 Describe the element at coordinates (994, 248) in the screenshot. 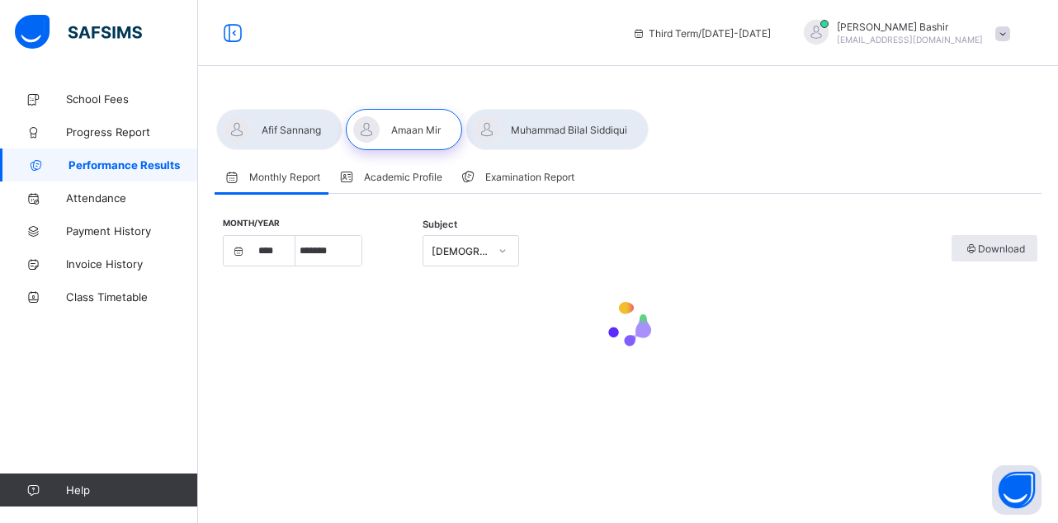

I see `span: Download` at that location.